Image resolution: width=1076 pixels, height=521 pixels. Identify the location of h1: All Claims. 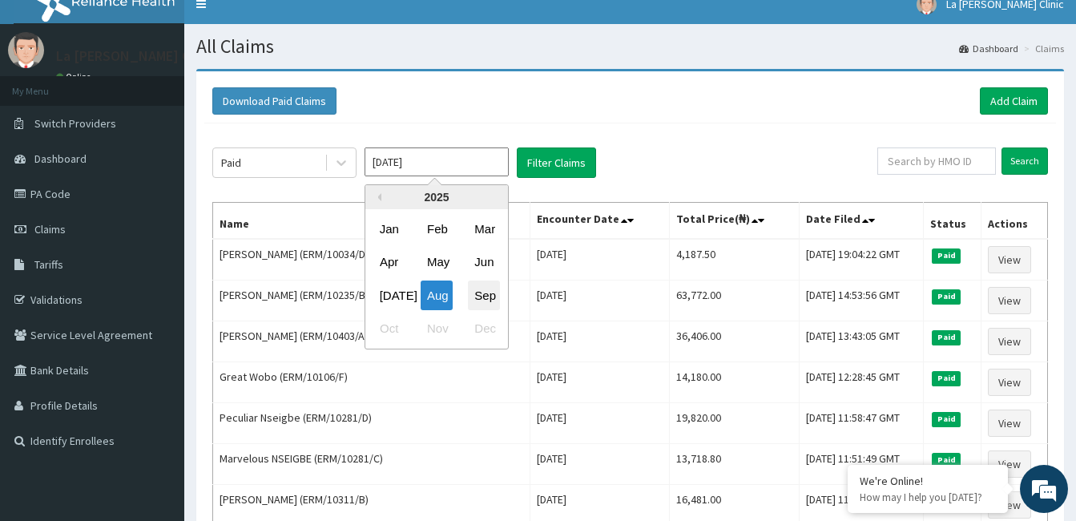
(630, 46).